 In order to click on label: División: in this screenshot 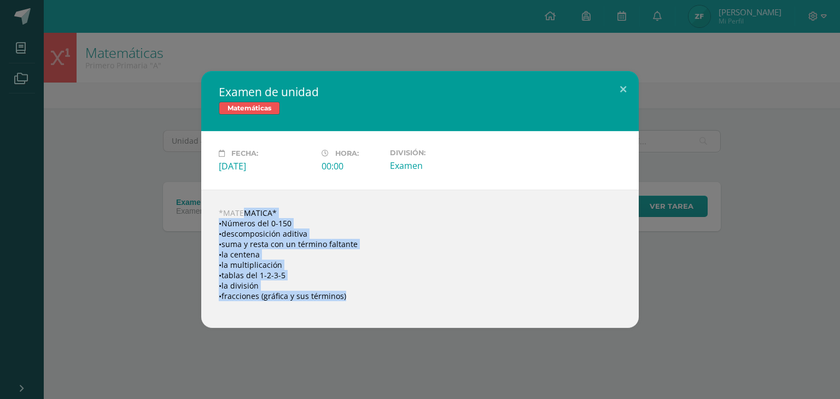, I will do `click(437, 153)`.